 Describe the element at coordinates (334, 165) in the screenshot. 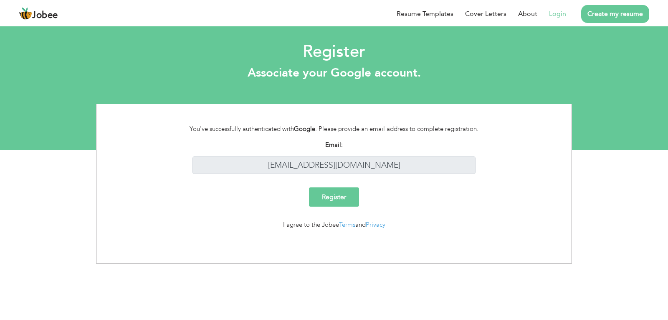

I see `input: Enter your email address` at that location.